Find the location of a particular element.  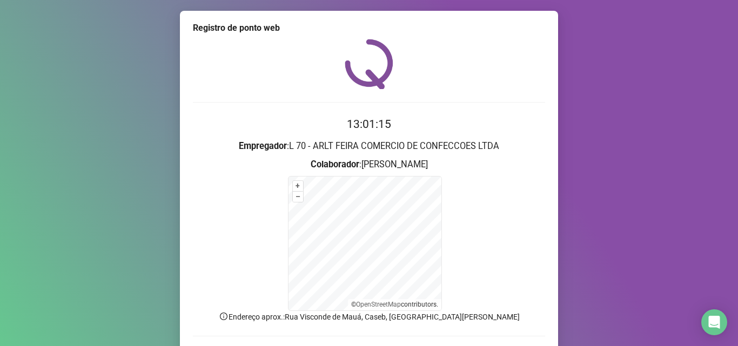

a: OpenStreetMap is located at coordinates (378, 305).